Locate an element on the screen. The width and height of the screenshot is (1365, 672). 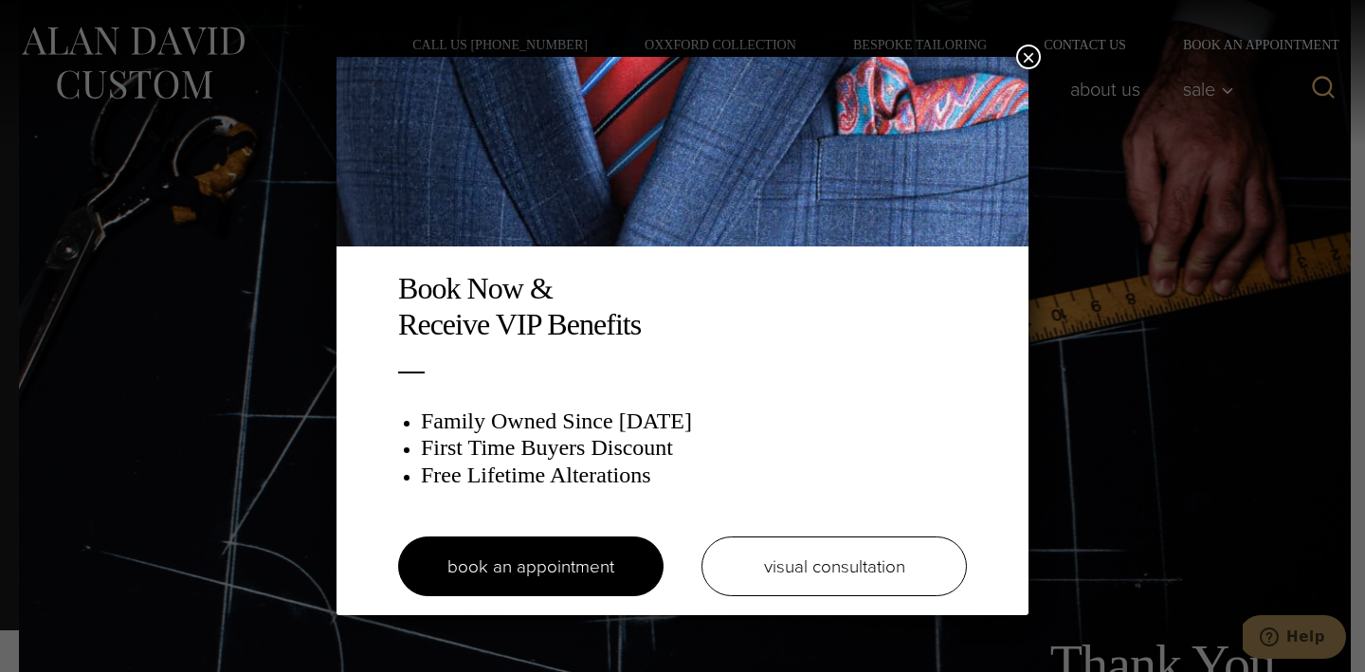
h3: First Time Buyers Discount is located at coordinates (694, 447).